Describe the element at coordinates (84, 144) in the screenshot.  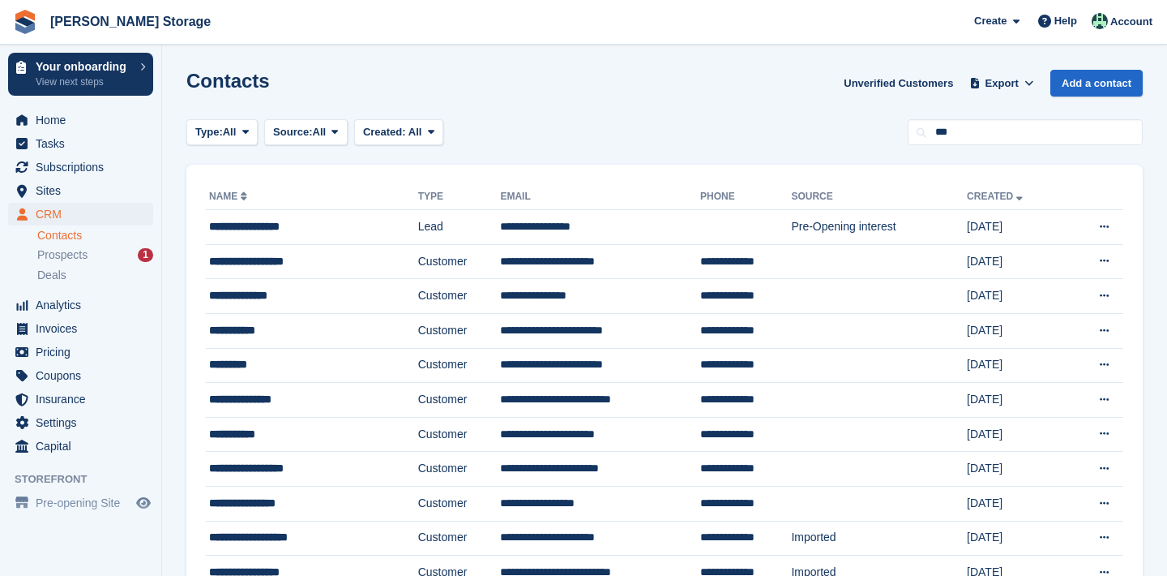
I see `span: Tasks` at that location.